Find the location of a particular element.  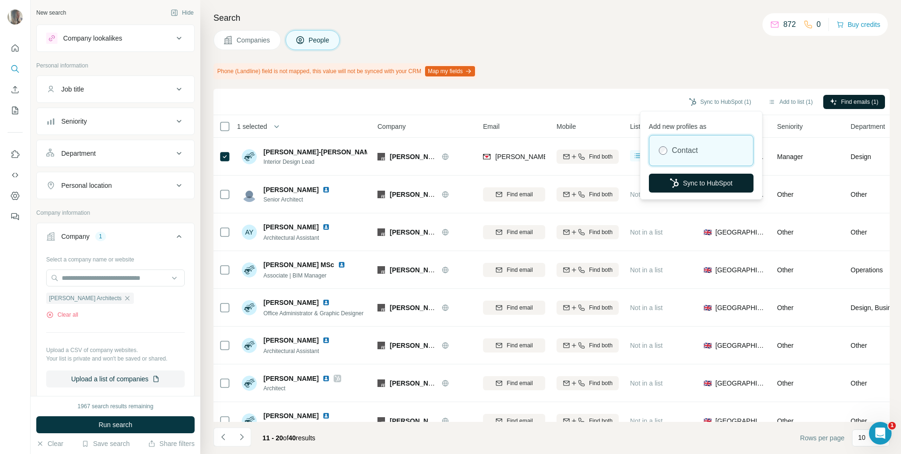

span: Interior Design Lead is located at coordinates (315, 162).